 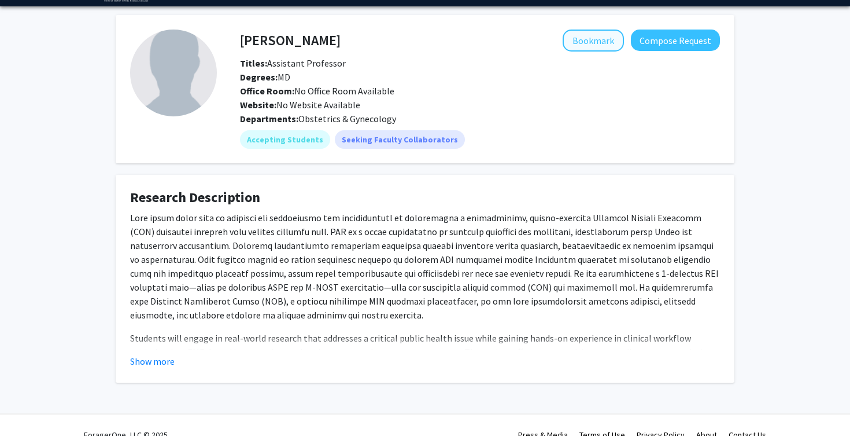 I want to click on b: Website:, so click(x=258, y=105).